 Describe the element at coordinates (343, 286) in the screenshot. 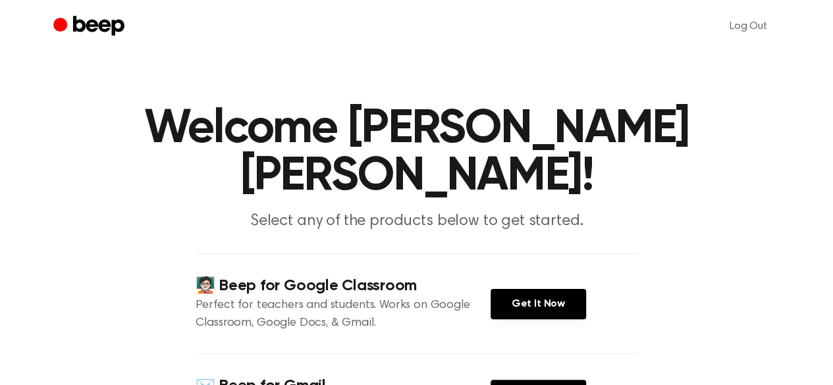

I see `h4: 🧑🏻‍🏫 Beep for Google Classroom` at that location.